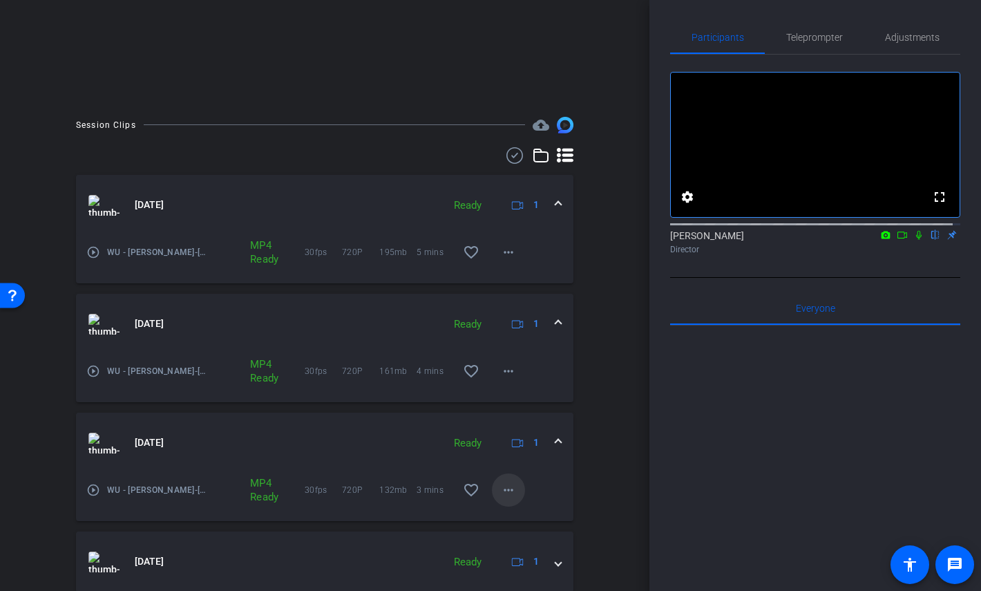 This screenshot has height=591, width=981. What do you see at coordinates (398, 252) in the screenshot?
I see `span: 195mb` at bounding box center [398, 252].